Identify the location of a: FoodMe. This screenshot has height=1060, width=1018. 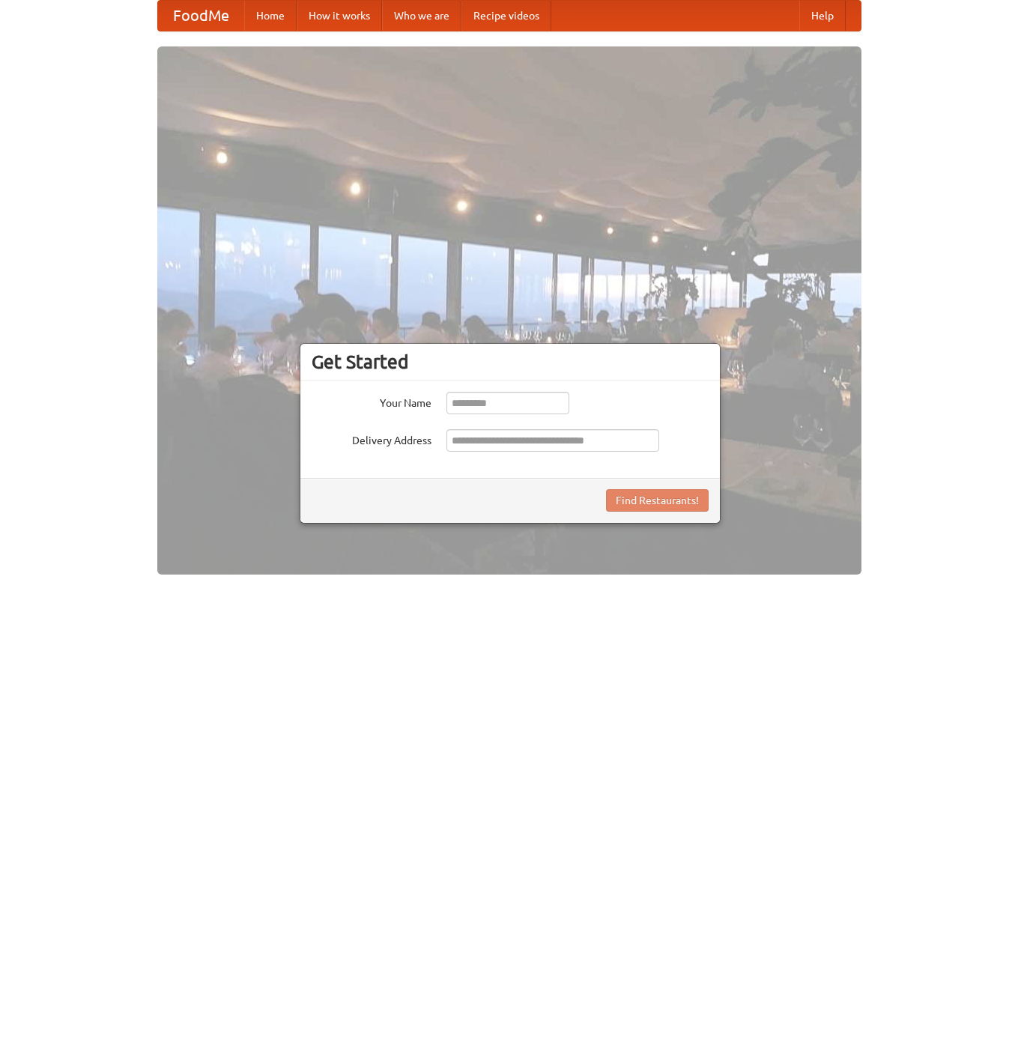
(201, 16).